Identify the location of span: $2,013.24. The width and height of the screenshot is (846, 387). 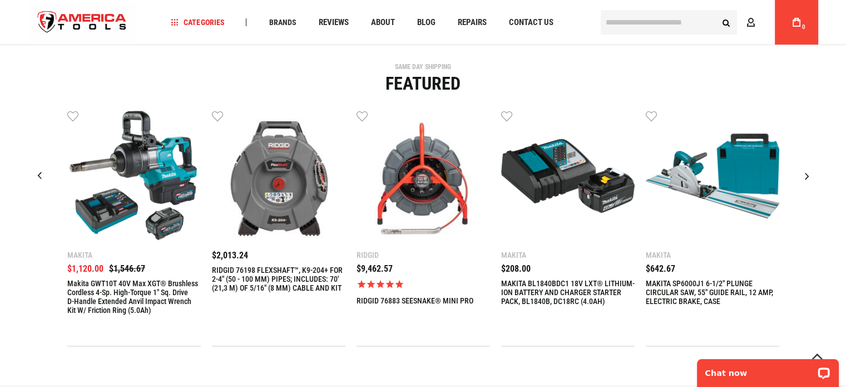
(230, 255).